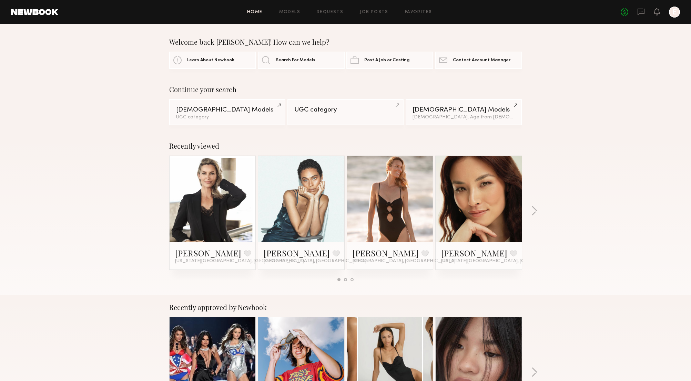  I want to click on a: Post A Job or Casting, so click(390, 60).